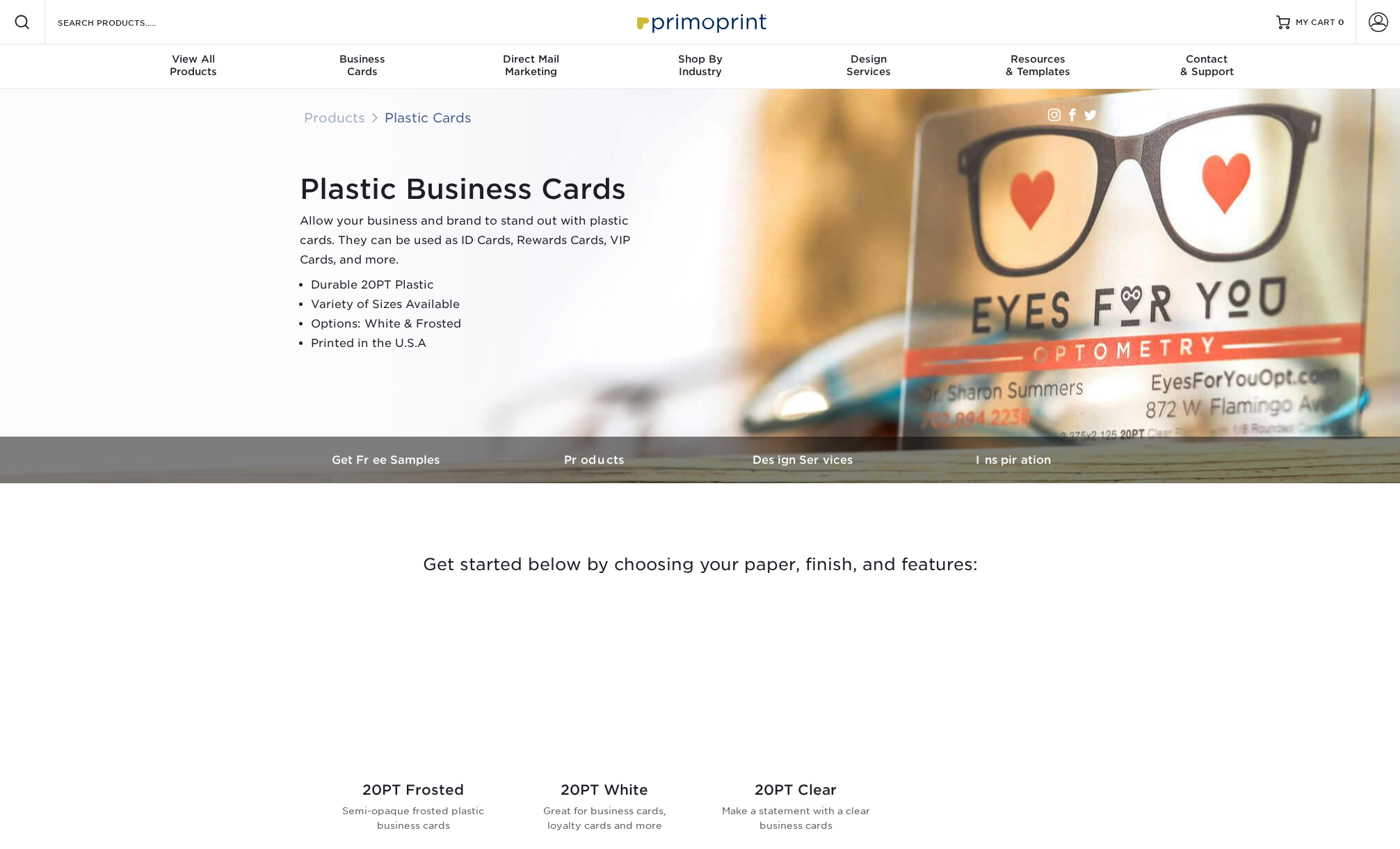  I want to click on span: Design, so click(869, 59).